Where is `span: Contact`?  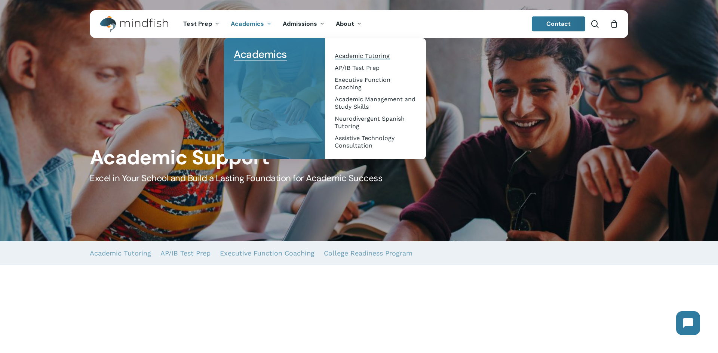
span: Contact is located at coordinates (559, 24).